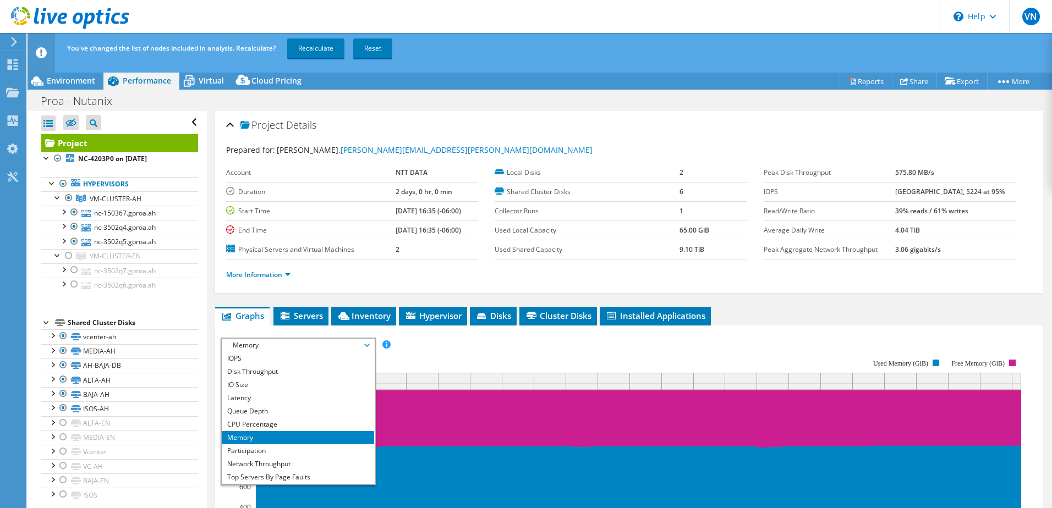 Image resolution: width=1052 pixels, height=508 pixels. What do you see at coordinates (276, 80) in the screenshot?
I see `span: Cloud Pricing` at bounding box center [276, 80].